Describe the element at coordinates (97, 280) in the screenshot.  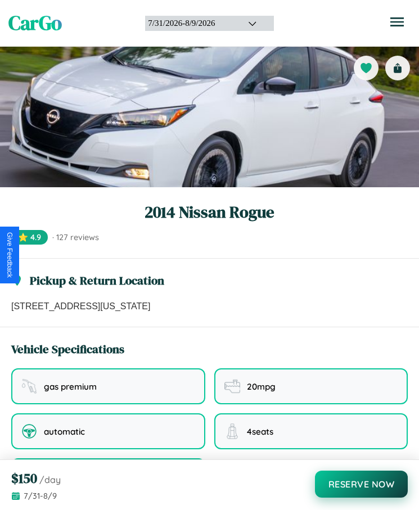
I see `h3: Pickup & Return Location` at that location.